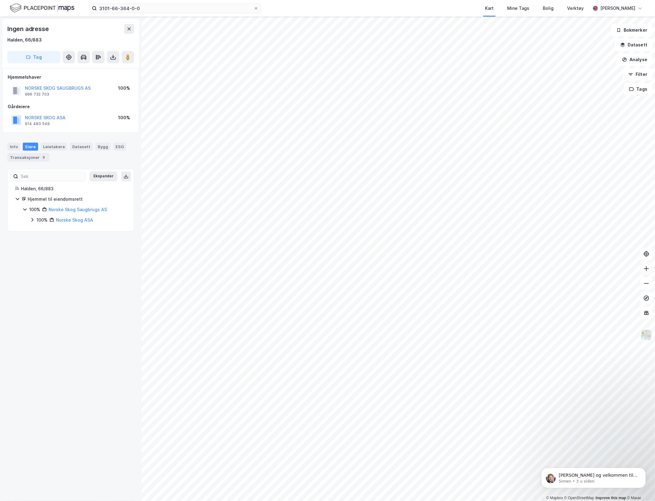 This screenshot has width=655, height=501. I want to click on div: Hjemmel til eiendomsrett, so click(77, 199).